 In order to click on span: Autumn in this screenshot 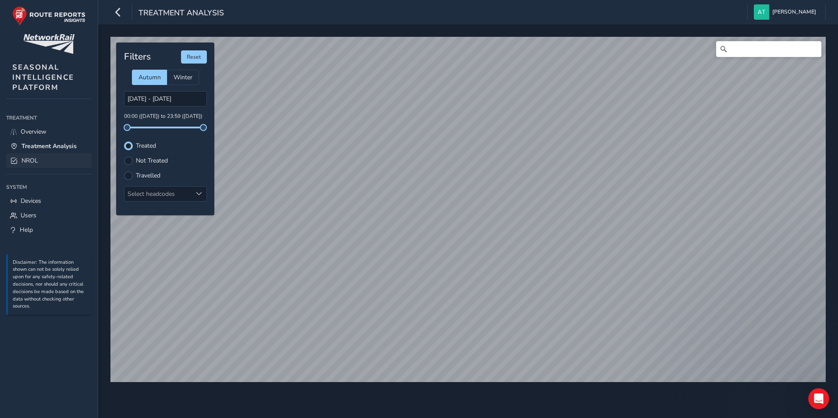, I will do `click(150, 77)`.